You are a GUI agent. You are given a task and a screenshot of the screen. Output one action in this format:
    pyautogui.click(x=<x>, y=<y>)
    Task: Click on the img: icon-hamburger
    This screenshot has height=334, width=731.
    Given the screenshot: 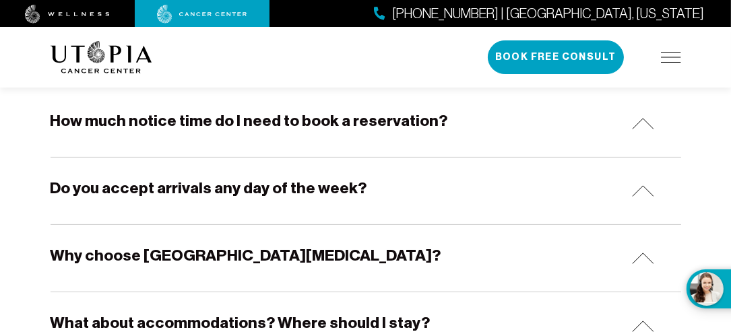 What is the action you would take?
    pyautogui.click(x=671, y=57)
    